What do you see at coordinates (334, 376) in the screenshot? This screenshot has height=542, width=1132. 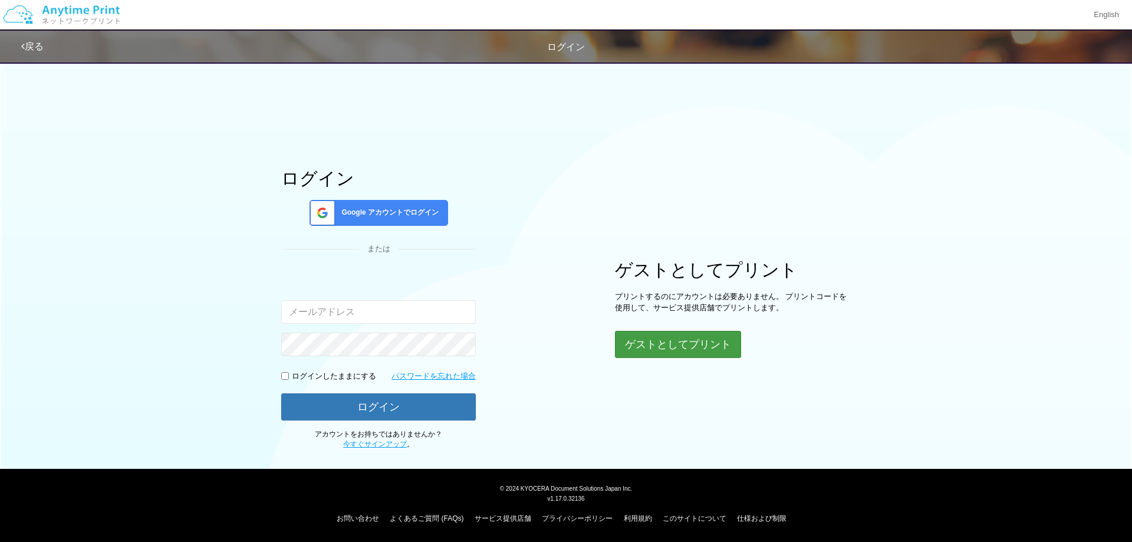 I see `p: ログインしたままにする` at bounding box center [334, 376].